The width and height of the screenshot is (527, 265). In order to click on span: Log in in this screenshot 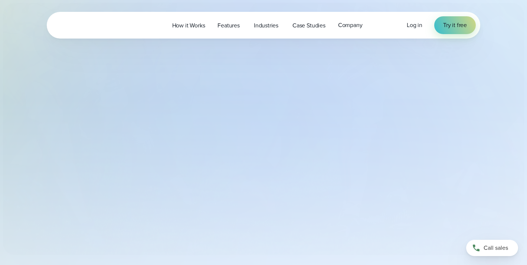, I will do `click(415, 25)`.